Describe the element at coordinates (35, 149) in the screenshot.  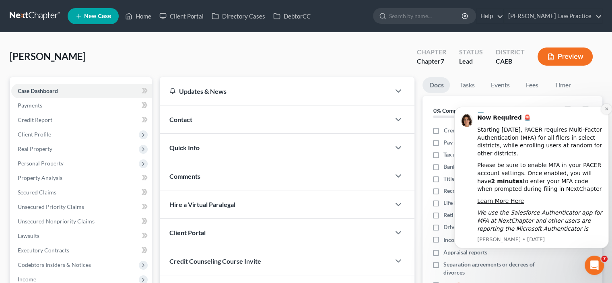
I see `span: Real Property` at that location.